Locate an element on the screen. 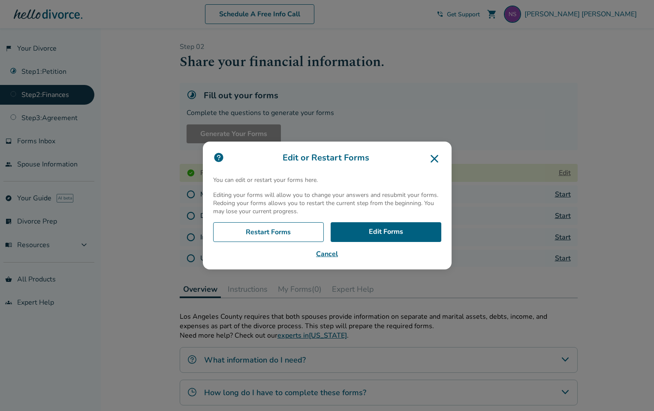 The height and width of the screenshot is (411, 654). div: Chat Widget is located at coordinates (632, 390).